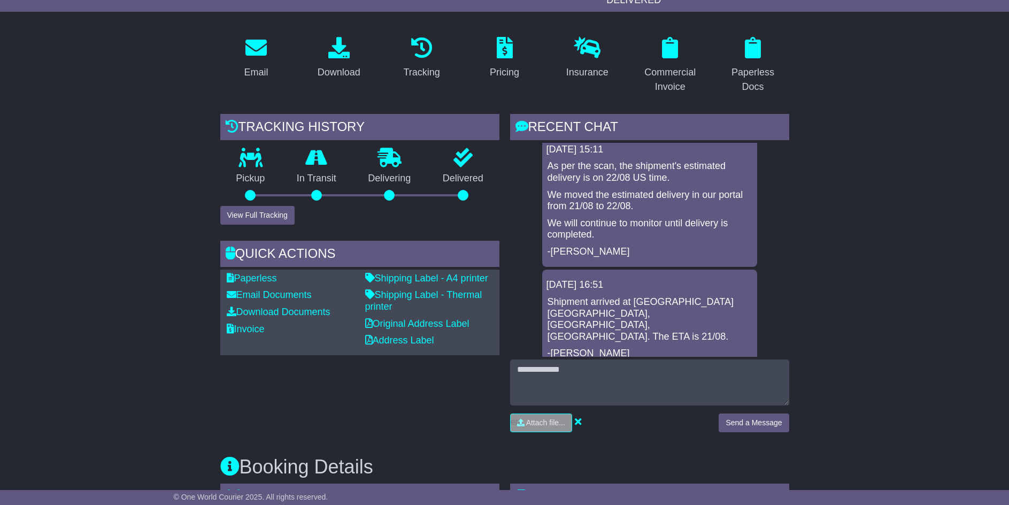 This screenshot has height=505, width=1009. I want to click on a: Invoice, so click(245, 329).